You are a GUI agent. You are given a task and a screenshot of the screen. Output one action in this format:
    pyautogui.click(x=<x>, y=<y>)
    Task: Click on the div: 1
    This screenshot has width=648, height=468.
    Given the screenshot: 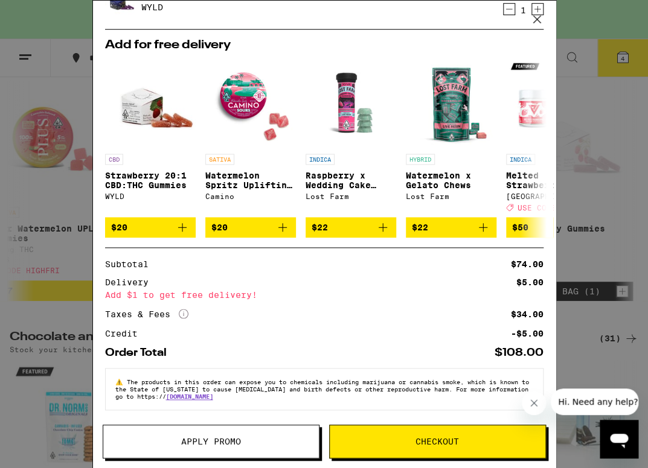 What is the action you would take?
    pyautogui.click(x=523, y=10)
    